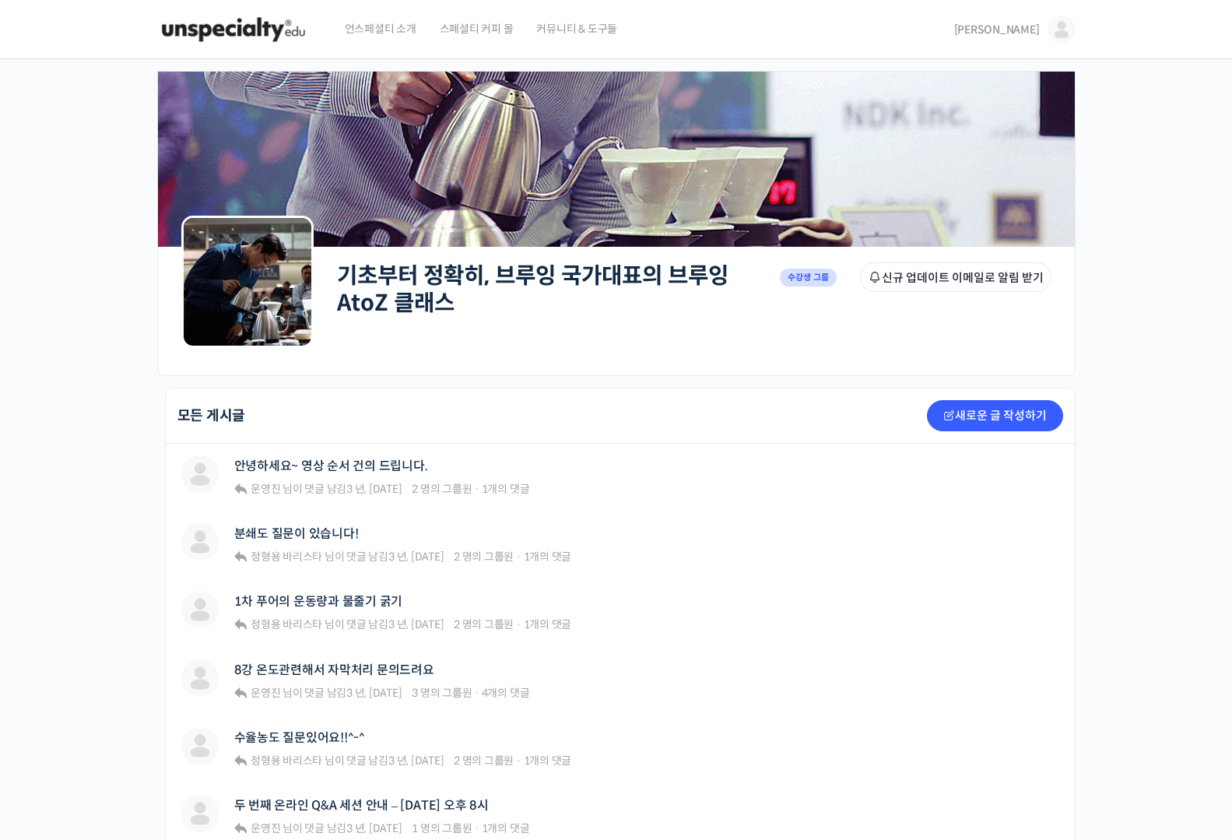  What do you see at coordinates (248, 282) in the screenshot?
I see `img: Group logo of 기초부터 정확히, 브루잉 국가대표의 브루잉 AtoZ 클래스` at bounding box center [248, 282].